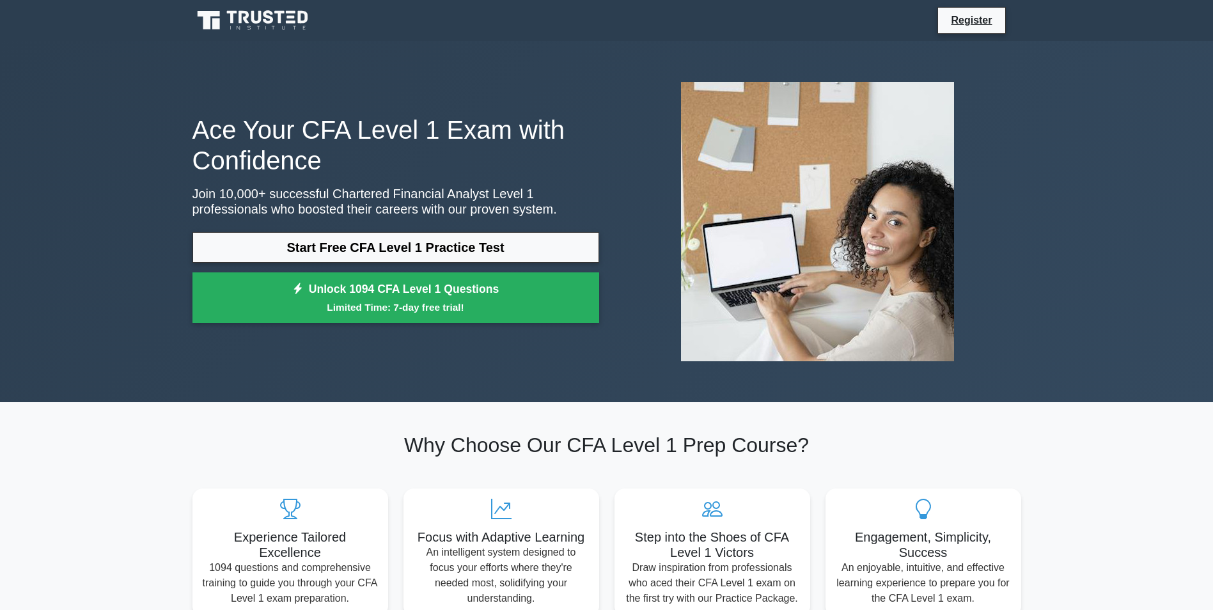  What do you see at coordinates (501, 575) in the screenshot?
I see `p: An intelligent system designed to focus your efforts where they're needed most, solidifying your ...` at bounding box center [501, 575].